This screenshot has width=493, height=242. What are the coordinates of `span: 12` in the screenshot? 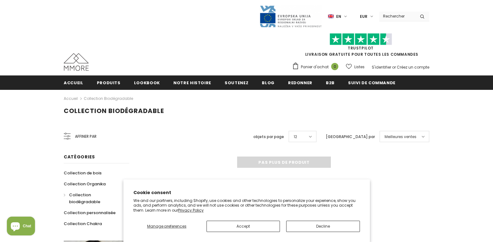 It's located at (296, 137).